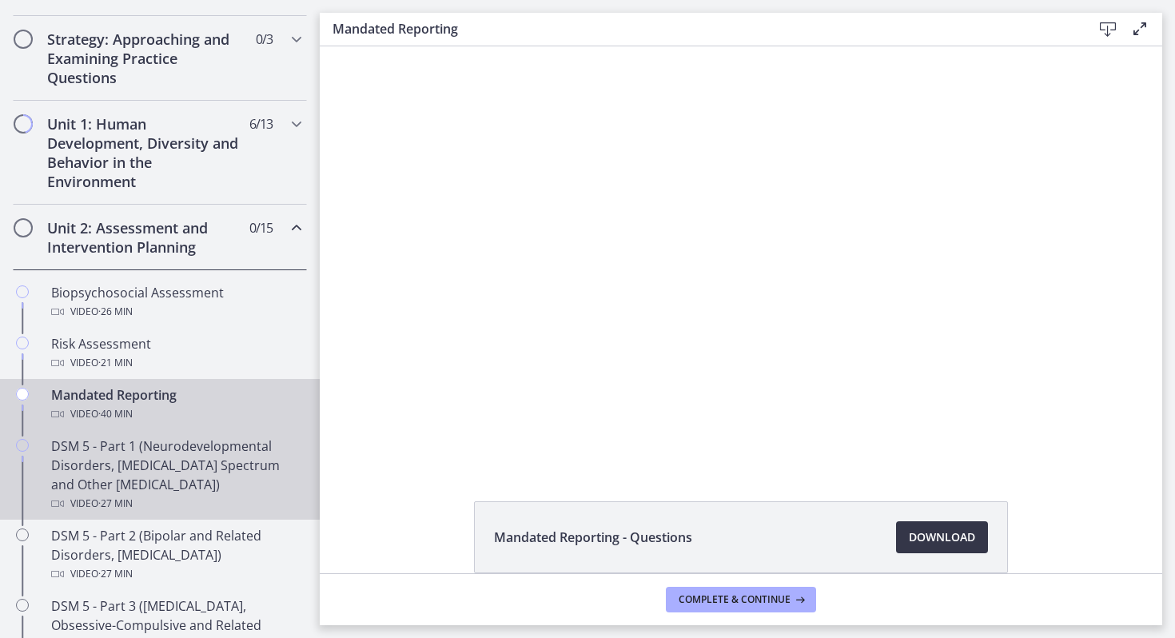 The width and height of the screenshot is (1175, 638). I want to click on a: Download, so click(941, 537).